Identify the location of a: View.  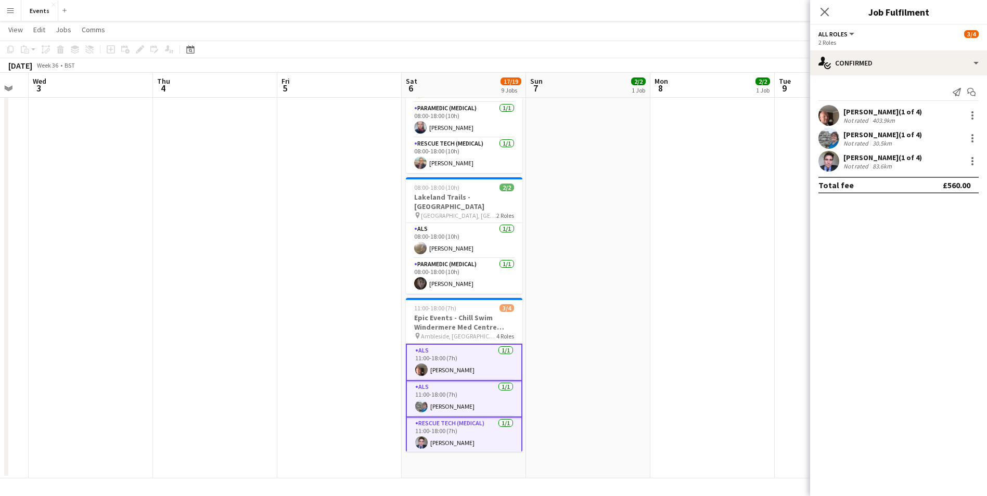
(16, 30).